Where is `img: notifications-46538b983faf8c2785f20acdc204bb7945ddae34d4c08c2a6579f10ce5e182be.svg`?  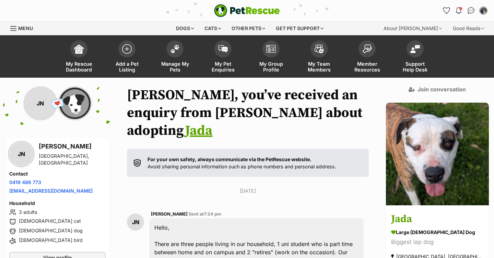
img: notifications-46538b983faf8c2785f20acdc204bb7945ddae34d4c08c2a6579f10ce5e182be.svg is located at coordinates (458, 11).